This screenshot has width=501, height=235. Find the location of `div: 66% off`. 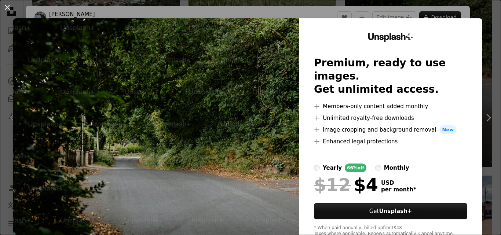

div: 66% off is located at coordinates (355, 168).